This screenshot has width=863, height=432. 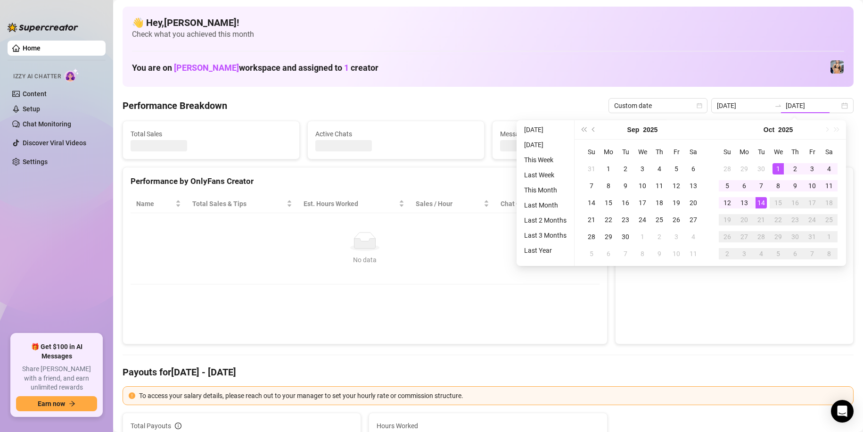 What do you see at coordinates (813, 106) in the screenshot?
I see `input: End date` at bounding box center [813, 106].